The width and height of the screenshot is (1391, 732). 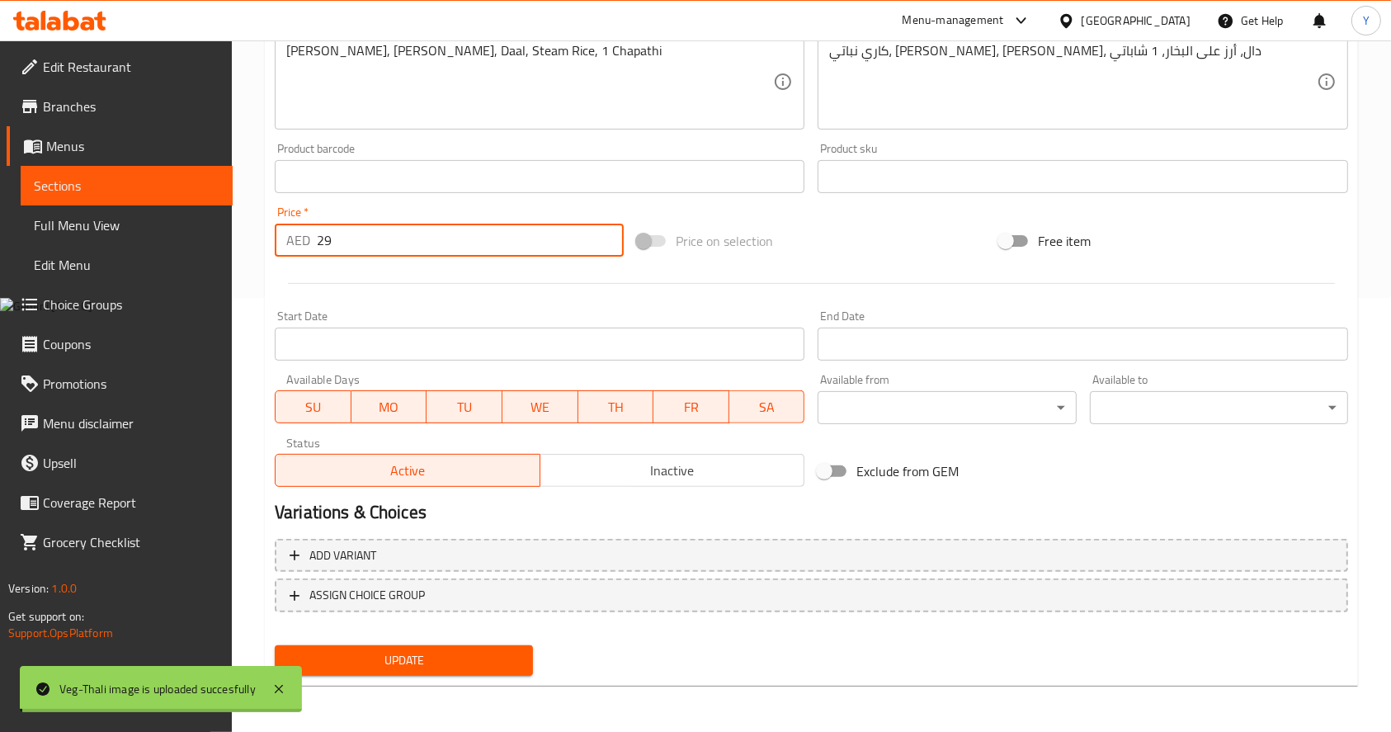 What do you see at coordinates (953, 21) in the screenshot?
I see `div: Menu-management` at bounding box center [953, 21].